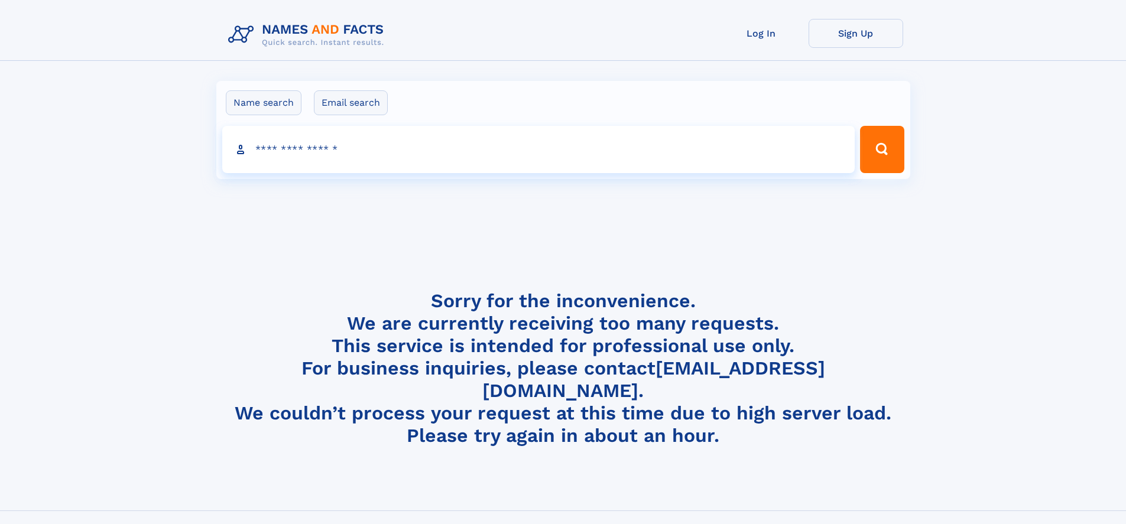 This screenshot has width=1126, height=524. I want to click on a: Sign Up, so click(856, 33).